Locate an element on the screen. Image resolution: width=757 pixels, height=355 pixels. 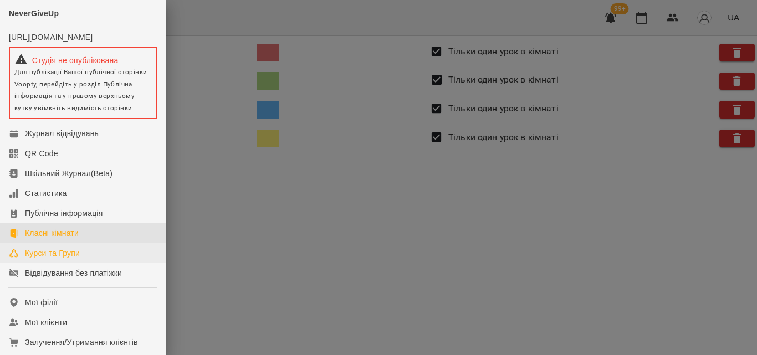
div: Студія не опублікована is located at coordinates (83, 59).